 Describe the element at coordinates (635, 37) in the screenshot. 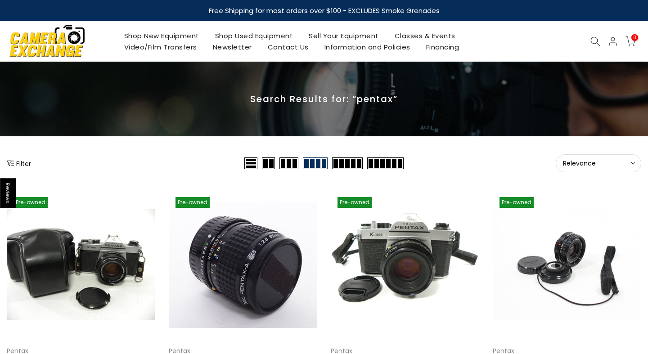

I see `span: 0` at that location.